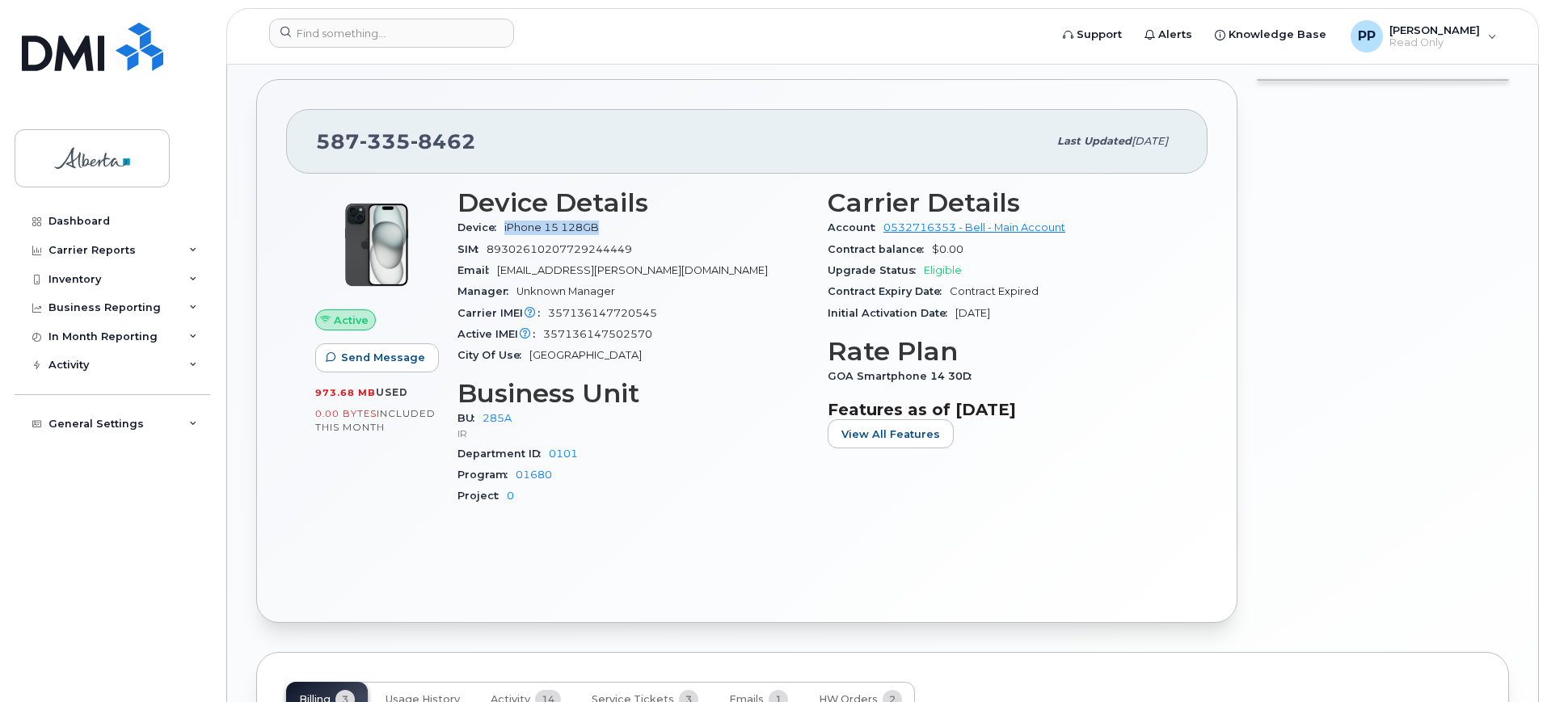 This screenshot has height=702, width=1547. What do you see at coordinates (1271, 35) in the screenshot?
I see `a: Knowledge Base` at bounding box center [1271, 35].